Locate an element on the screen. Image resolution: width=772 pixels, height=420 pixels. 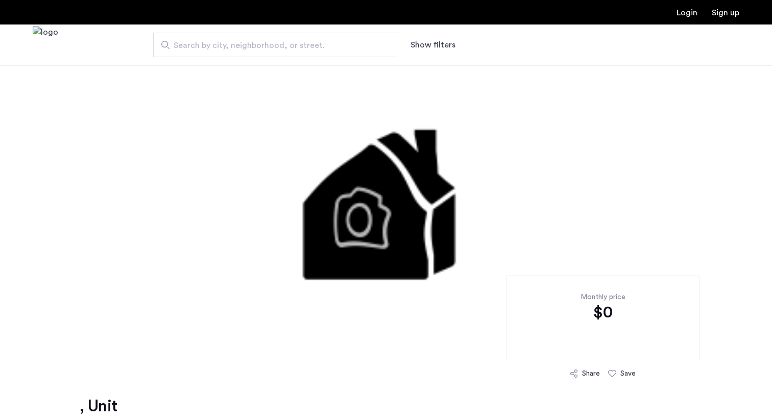
button: Show or hide filters is located at coordinates (433, 45).